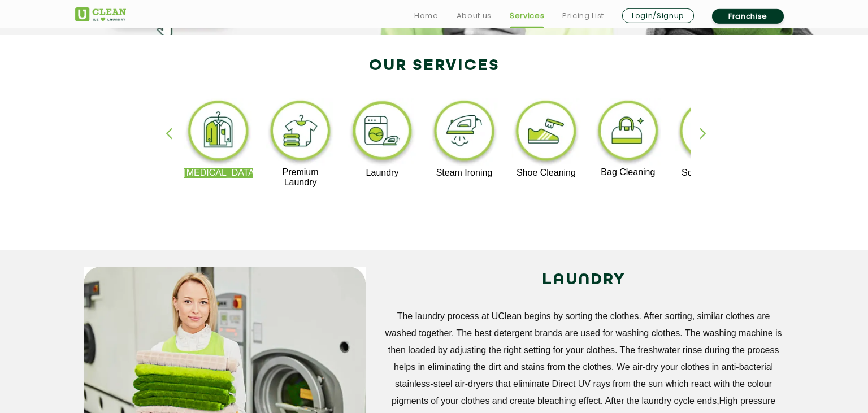  I want to click on img: steam_ironing_11zon.webp, so click(464, 133).